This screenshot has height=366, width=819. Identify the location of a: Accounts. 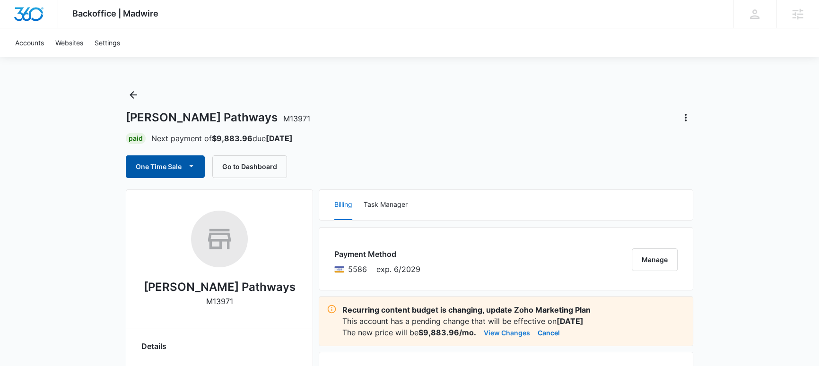
(29, 43).